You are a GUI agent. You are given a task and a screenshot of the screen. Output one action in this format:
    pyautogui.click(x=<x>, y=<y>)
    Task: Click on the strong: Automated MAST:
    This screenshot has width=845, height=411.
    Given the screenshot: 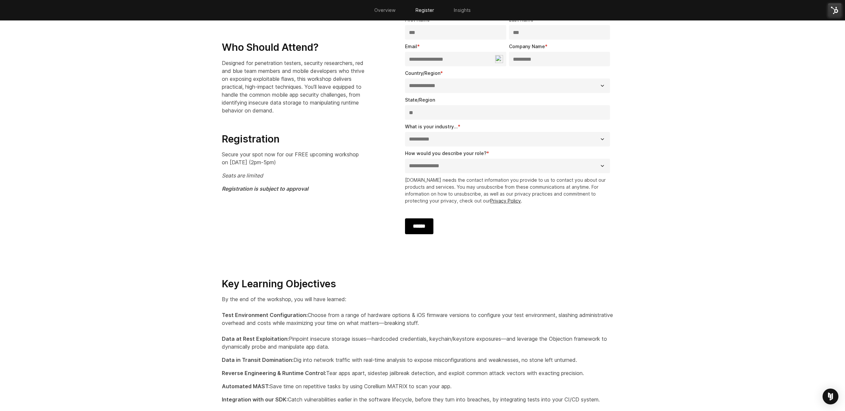 What is the action you would take?
    pyautogui.click(x=246, y=386)
    